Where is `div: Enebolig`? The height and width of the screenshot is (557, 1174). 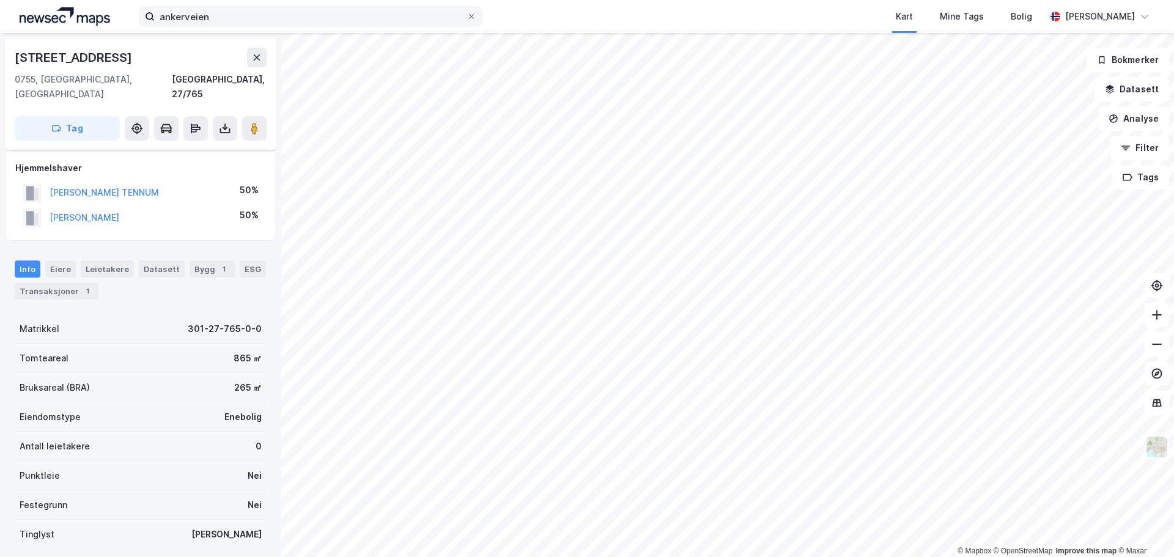
div: Enebolig is located at coordinates (243, 417).